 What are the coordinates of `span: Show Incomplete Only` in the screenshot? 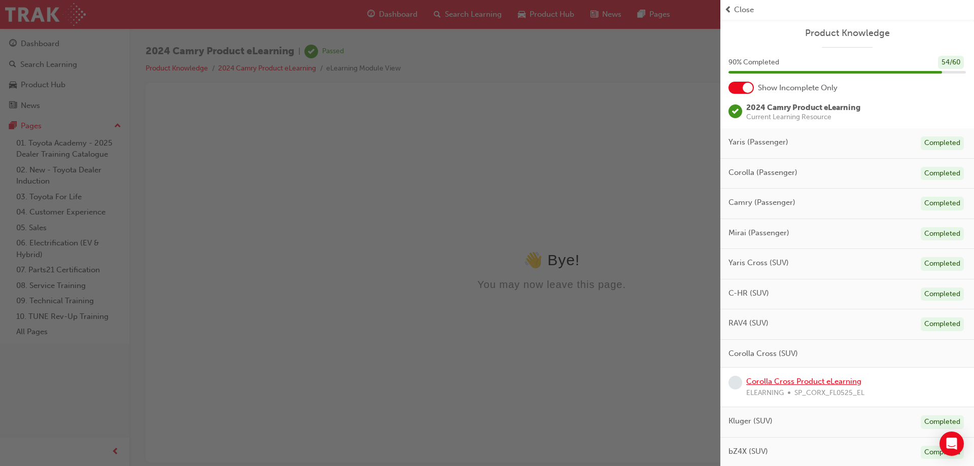 It's located at (798, 88).